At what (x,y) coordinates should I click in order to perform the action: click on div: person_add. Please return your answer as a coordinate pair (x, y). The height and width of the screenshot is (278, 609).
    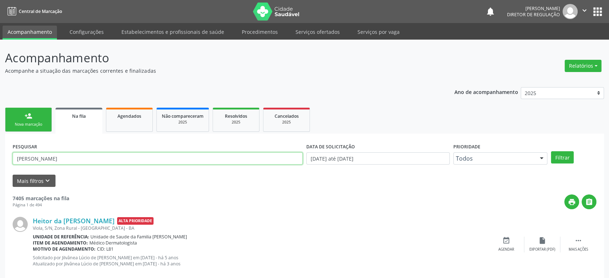
    Looking at the image, I should click on (28, 116).